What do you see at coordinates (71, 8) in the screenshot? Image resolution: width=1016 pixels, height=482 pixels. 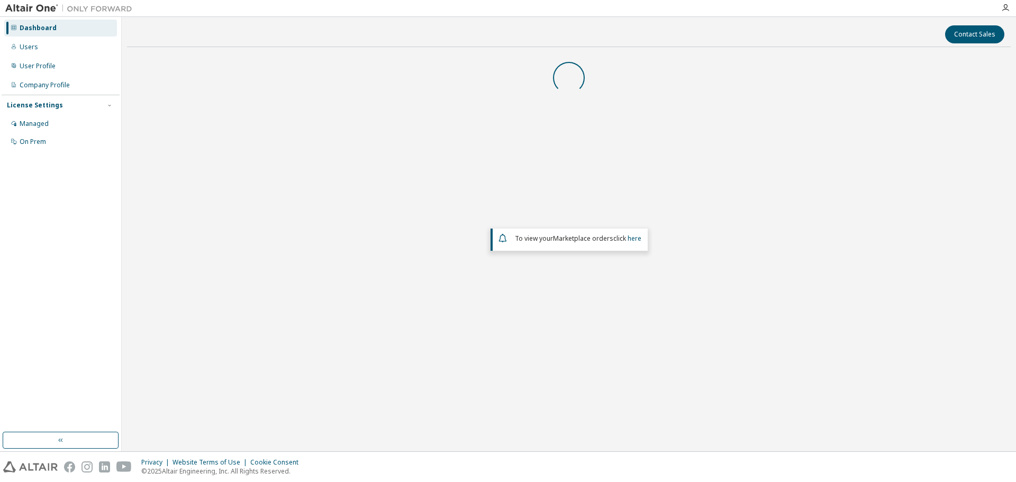 I see `img: Altair One` at bounding box center [71, 8].